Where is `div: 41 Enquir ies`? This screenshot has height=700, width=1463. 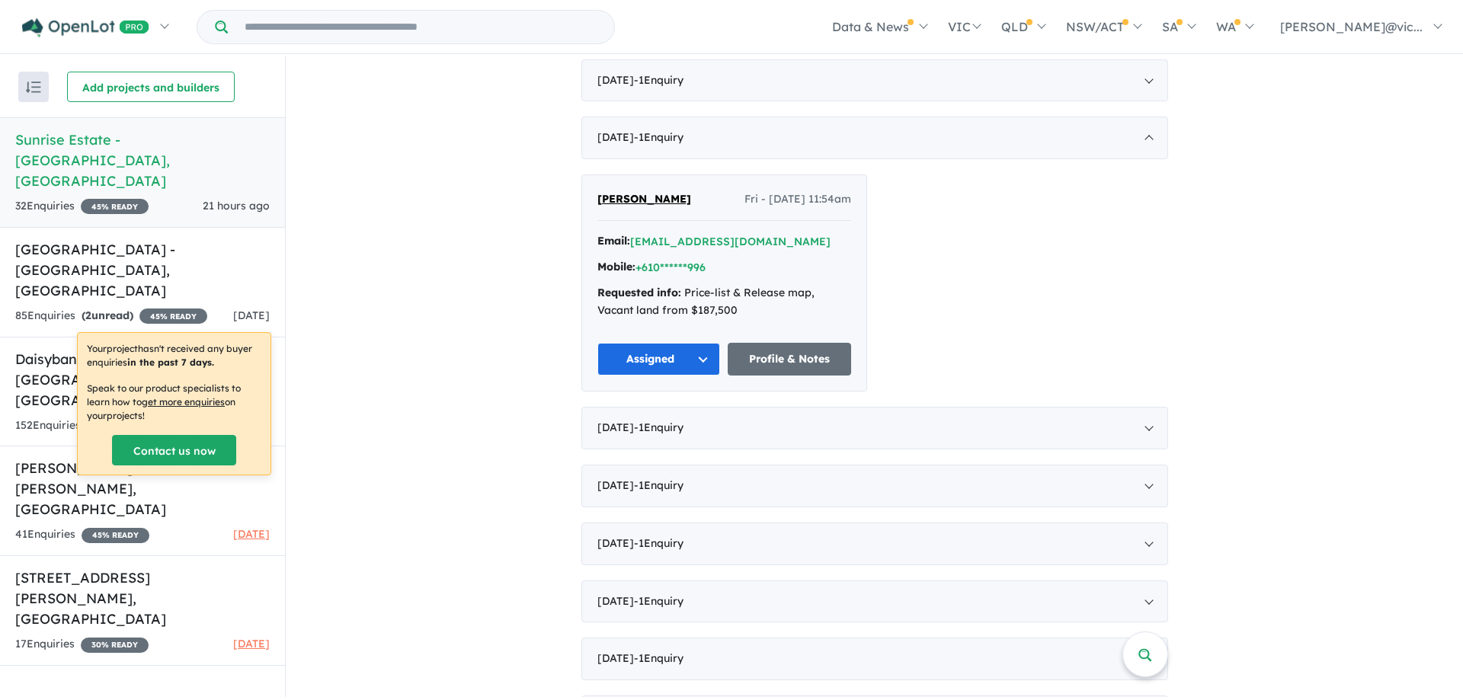
div: 41 Enquir ies is located at coordinates (82, 535).